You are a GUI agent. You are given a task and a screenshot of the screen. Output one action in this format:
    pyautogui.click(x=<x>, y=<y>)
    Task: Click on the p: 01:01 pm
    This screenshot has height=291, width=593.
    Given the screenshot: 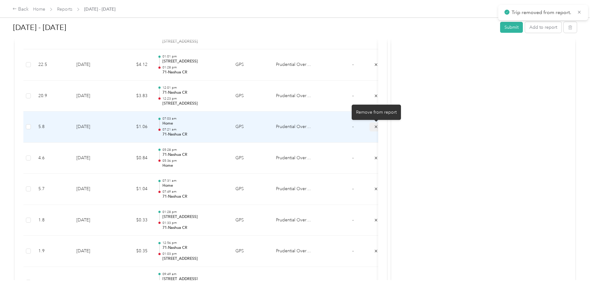 What is the action you would take?
    pyautogui.click(x=194, y=56)
    